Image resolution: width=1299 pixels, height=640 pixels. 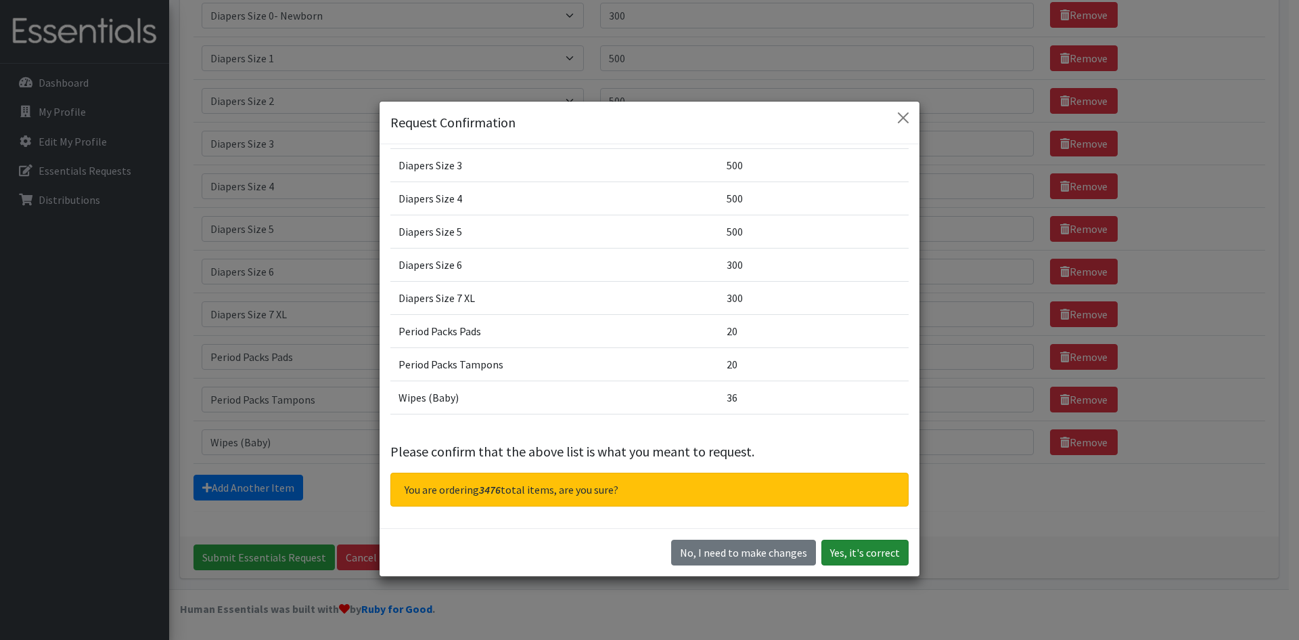 What do you see at coordinates (554, 331) in the screenshot?
I see `td: Period Packs Pads` at bounding box center [554, 331].